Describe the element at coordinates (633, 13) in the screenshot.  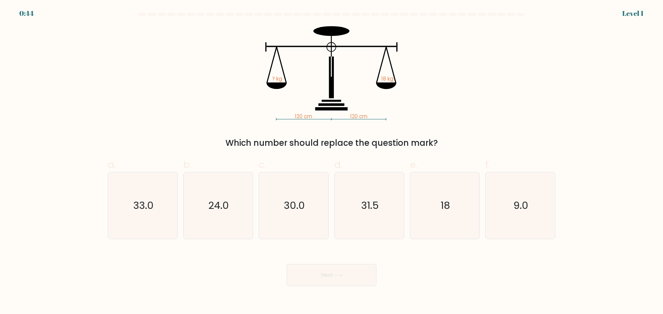
I see `div: Level 1` at that location.